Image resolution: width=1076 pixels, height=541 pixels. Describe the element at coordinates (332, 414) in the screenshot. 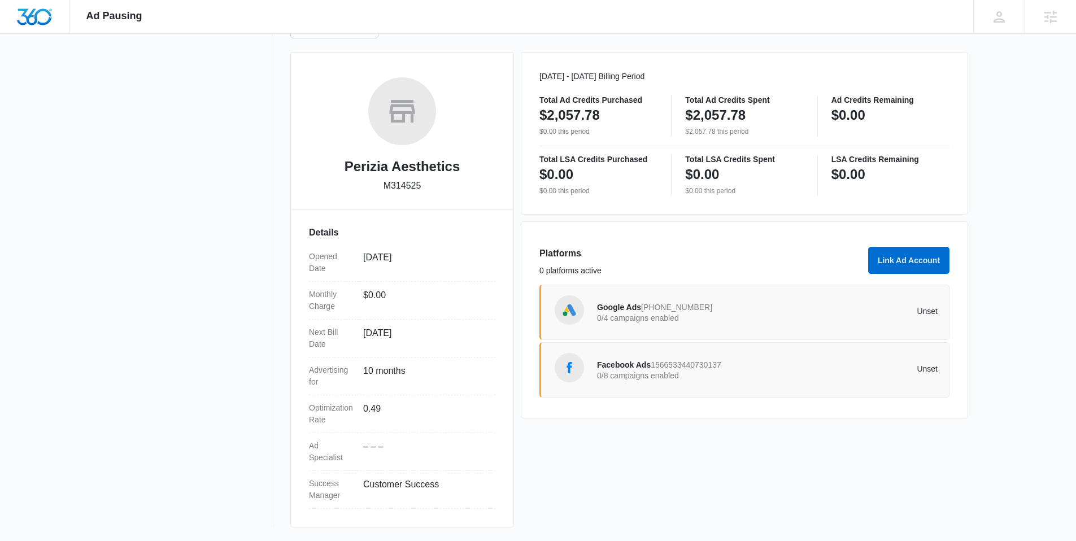

I see `dt: Optimization Rate` at that location.